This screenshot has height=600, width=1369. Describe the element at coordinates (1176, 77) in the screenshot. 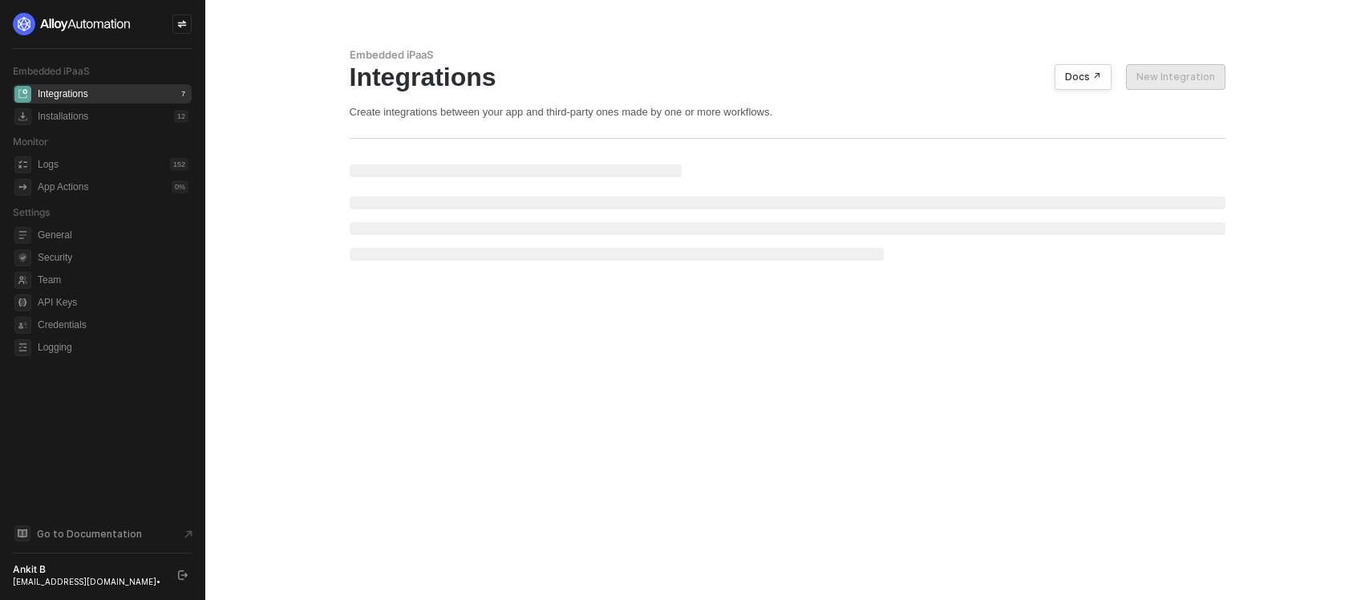

I see `button: New Integration` at that location.